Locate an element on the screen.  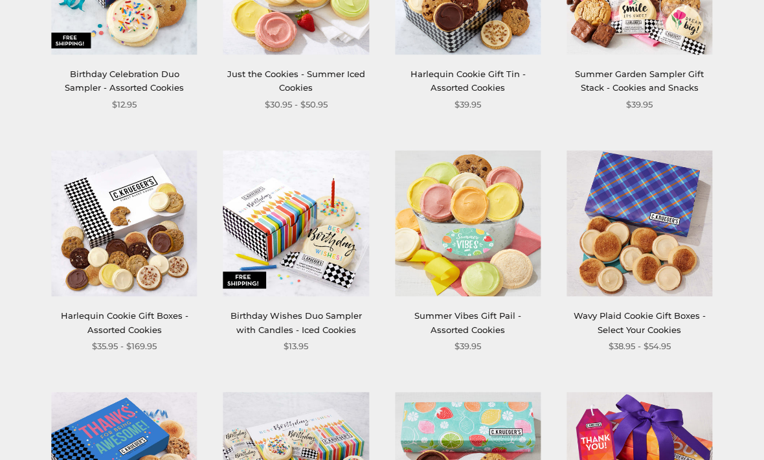
img: Wavy Plaid Cookie Gift Boxes - Select Your Cookies is located at coordinates (639, 223).